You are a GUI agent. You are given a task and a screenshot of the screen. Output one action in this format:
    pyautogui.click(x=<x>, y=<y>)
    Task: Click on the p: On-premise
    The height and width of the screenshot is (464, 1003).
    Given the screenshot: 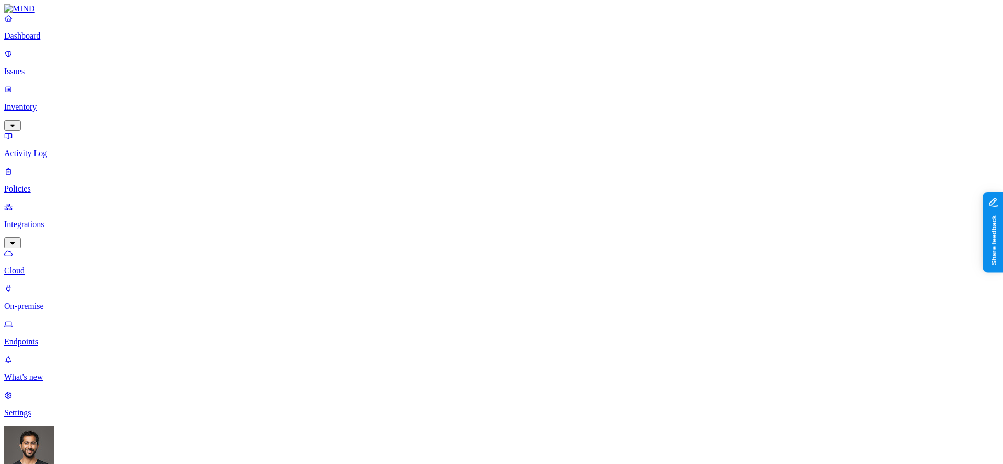 What is the action you would take?
    pyautogui.click(x=501, y=307)
    